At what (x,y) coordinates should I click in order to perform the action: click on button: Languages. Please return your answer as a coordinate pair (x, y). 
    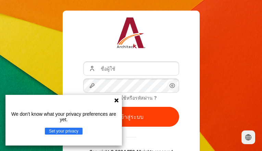
    Looking at the image, I should click on (248, 137).